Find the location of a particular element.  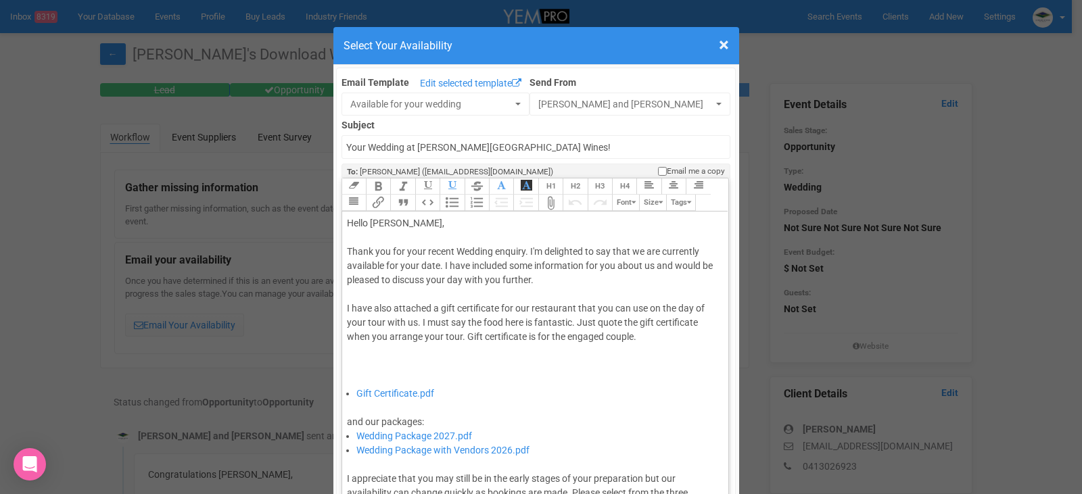

label: Send From is located at coordinates (630, 81).